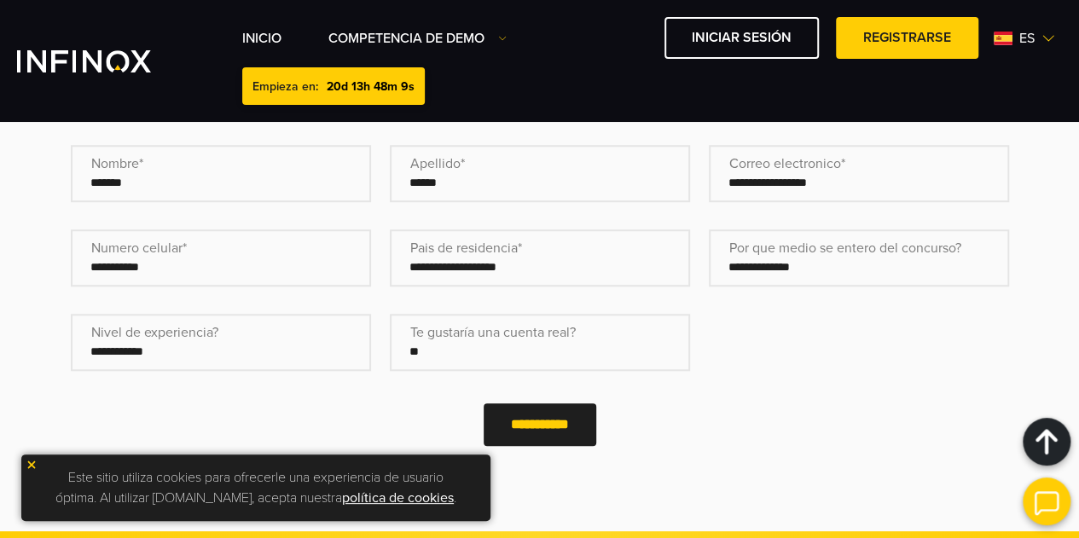  I want to click on span: es, so click(1027, 38).